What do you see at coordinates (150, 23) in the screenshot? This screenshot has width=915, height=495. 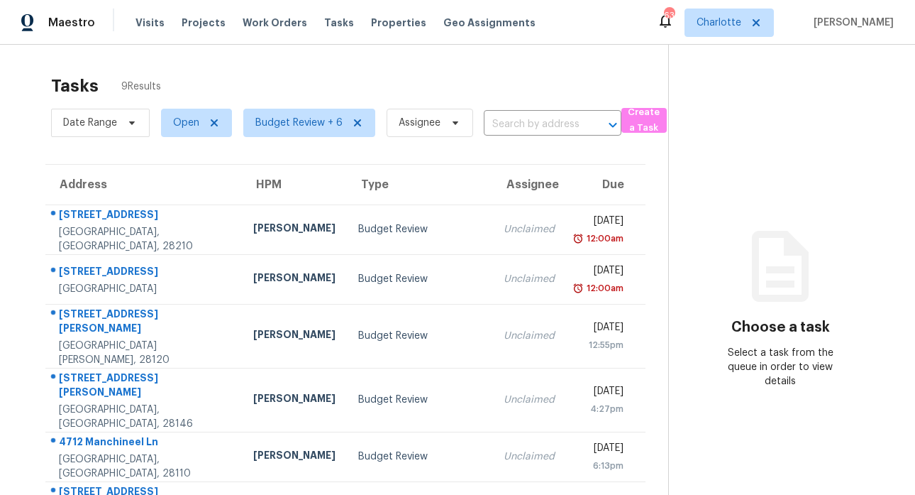 I see `span: Visits` at bounding box center [150, 23].